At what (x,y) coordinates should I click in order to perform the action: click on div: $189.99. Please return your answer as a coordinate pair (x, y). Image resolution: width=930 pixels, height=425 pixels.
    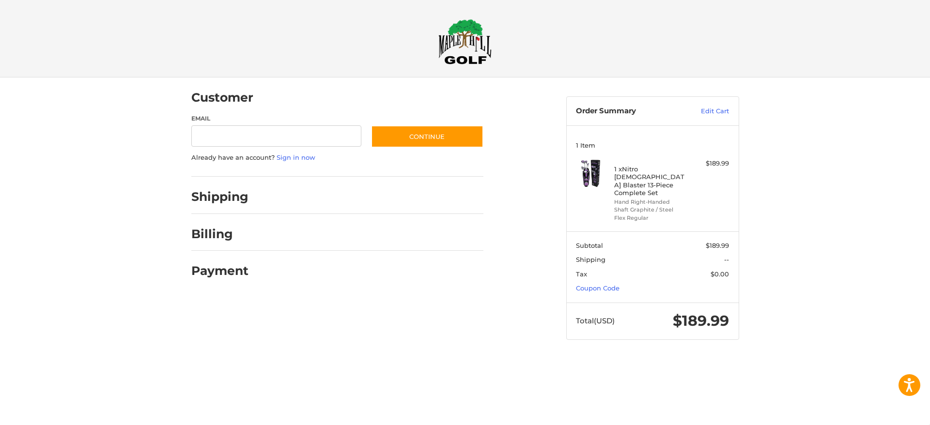
    Looking at the image, I should click on (710, 164).